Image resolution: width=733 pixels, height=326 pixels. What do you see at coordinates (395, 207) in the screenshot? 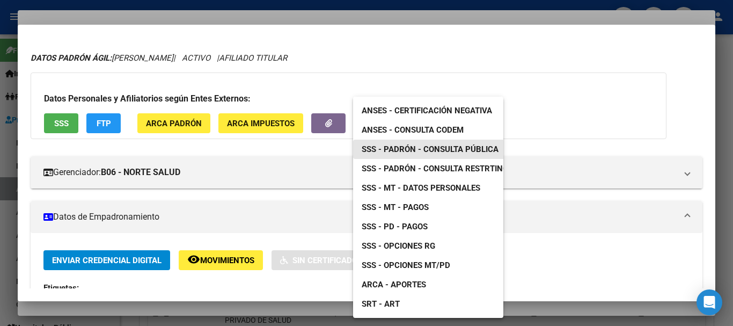
I see `a: SSS - MT - Pagos` at bounding box center [395, 207].